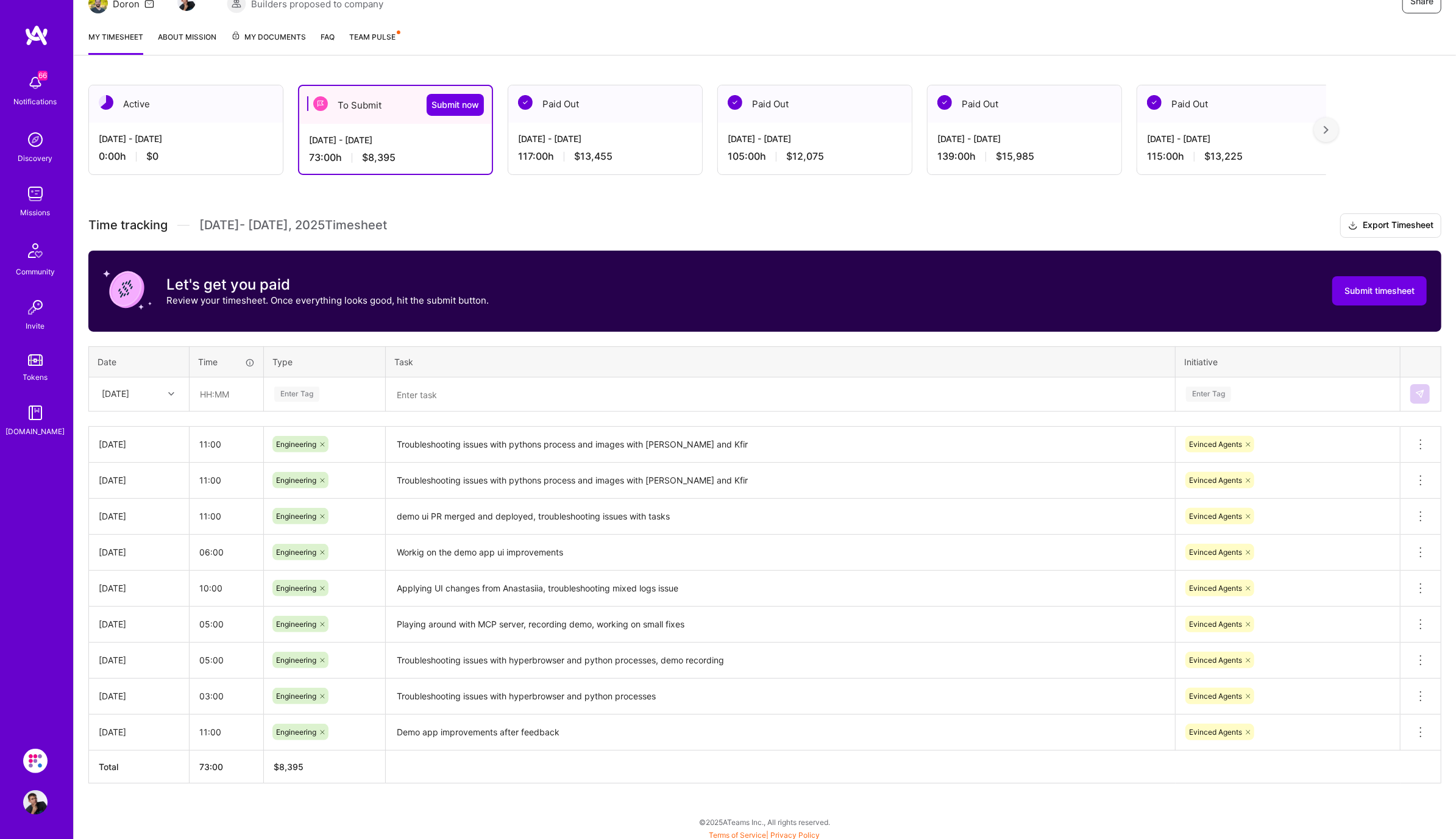 Image resolution: width=1456 pixels, height=839 pixels. What do you see at coordinates (139, 767) in the screenshot?
I see `th: Total` at bounding box center [139, 767].